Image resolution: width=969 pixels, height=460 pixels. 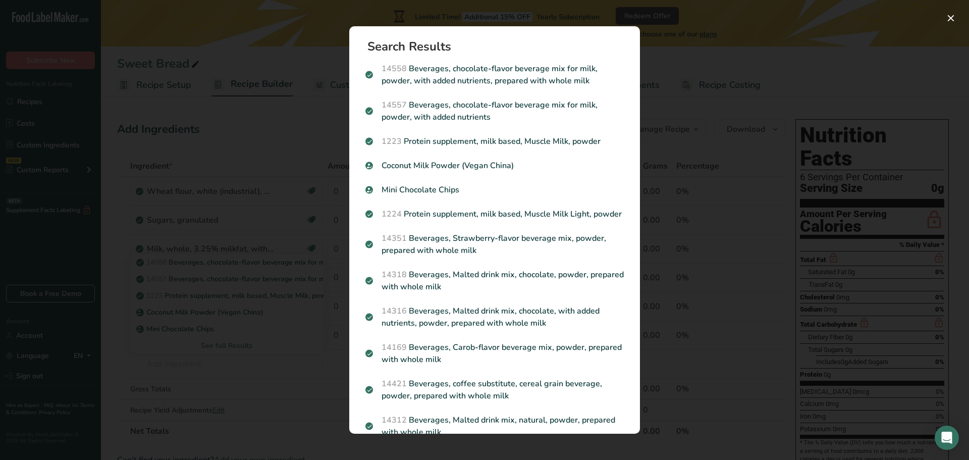 I want to click on p: Beverages, Carob-flavor beverage mix, powder, prepared with whole milk, so click(x=495, y=353).